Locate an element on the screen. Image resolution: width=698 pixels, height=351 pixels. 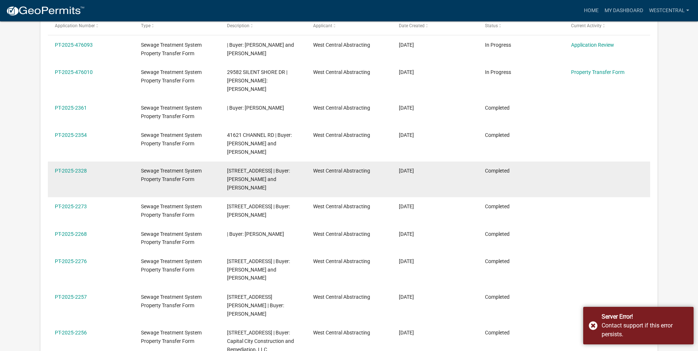
a: PT-2025-2354 is located at coordinates (71, 135).